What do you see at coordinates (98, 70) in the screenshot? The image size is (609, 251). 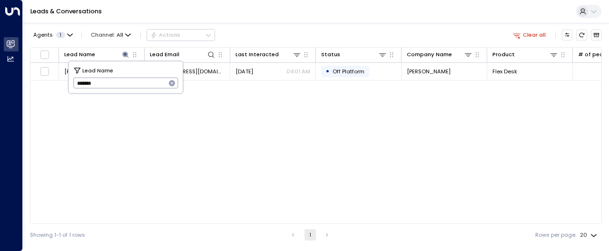 I see `span: Lead Name` at bounding box center [98, 70].